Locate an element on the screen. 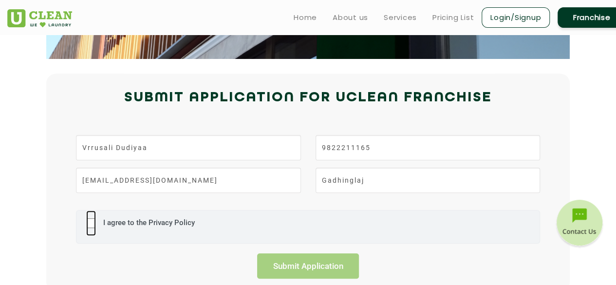  input: Submit Application is located at coordinates (308, 266).